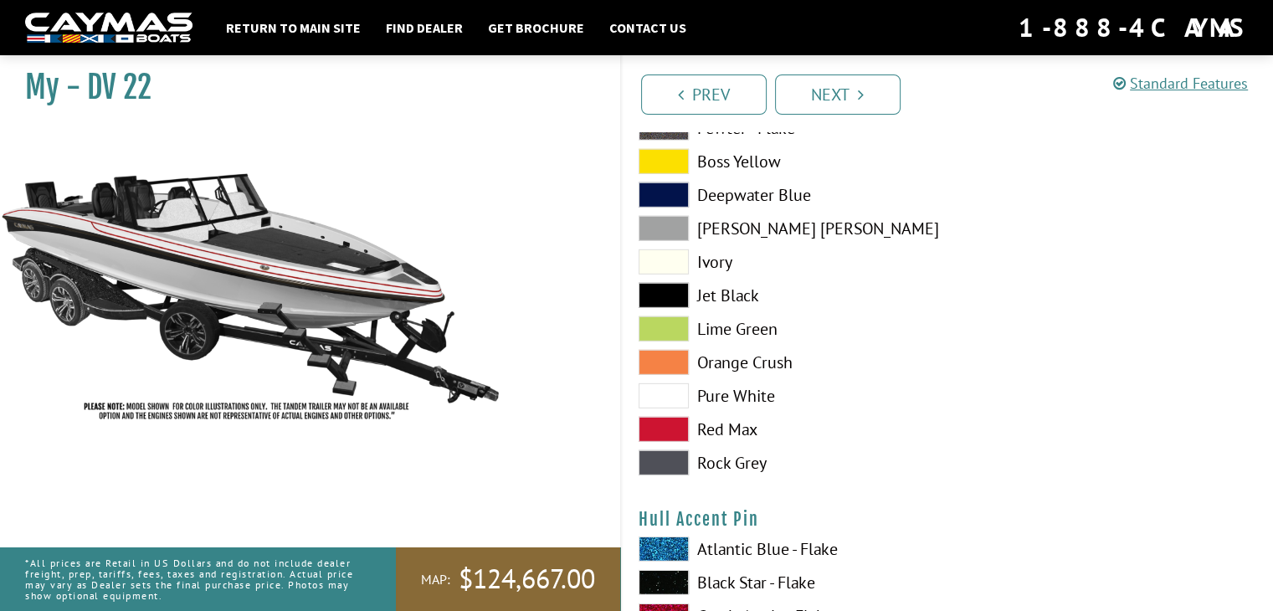 The height and width of the screenshot is (611, 1273). What do you see at coordinates (784, 549) in the screenshot?
I see `label: Atlantic Blue - Flake` at bounding box center [784, 549].